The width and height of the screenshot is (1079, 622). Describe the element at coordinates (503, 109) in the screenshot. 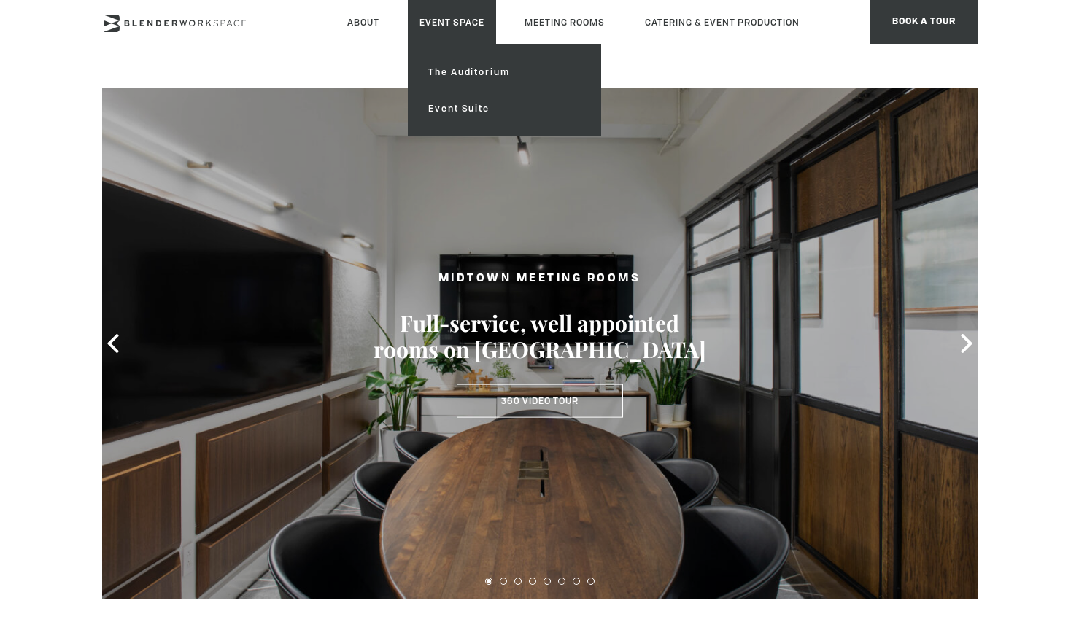

I see `a: Event Suite` at that location.